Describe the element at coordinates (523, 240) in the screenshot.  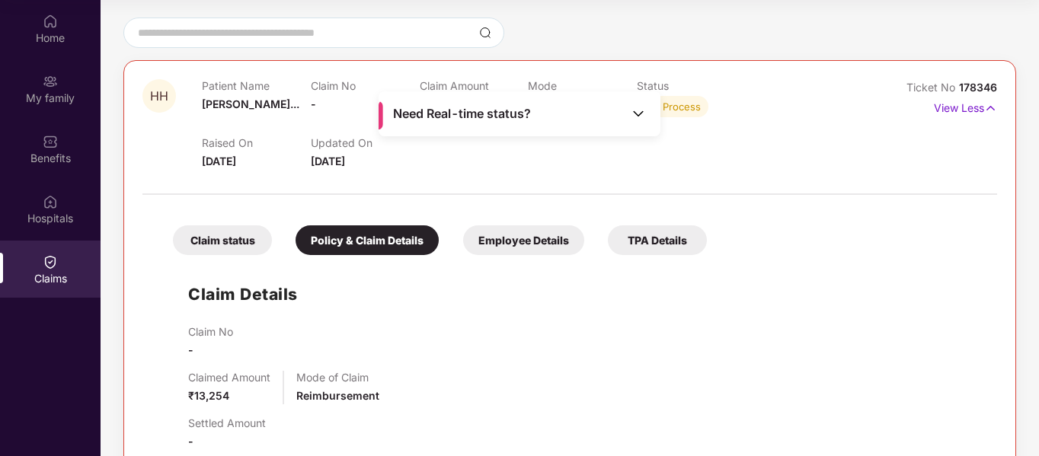
I see `div: Employee Details` at that location.